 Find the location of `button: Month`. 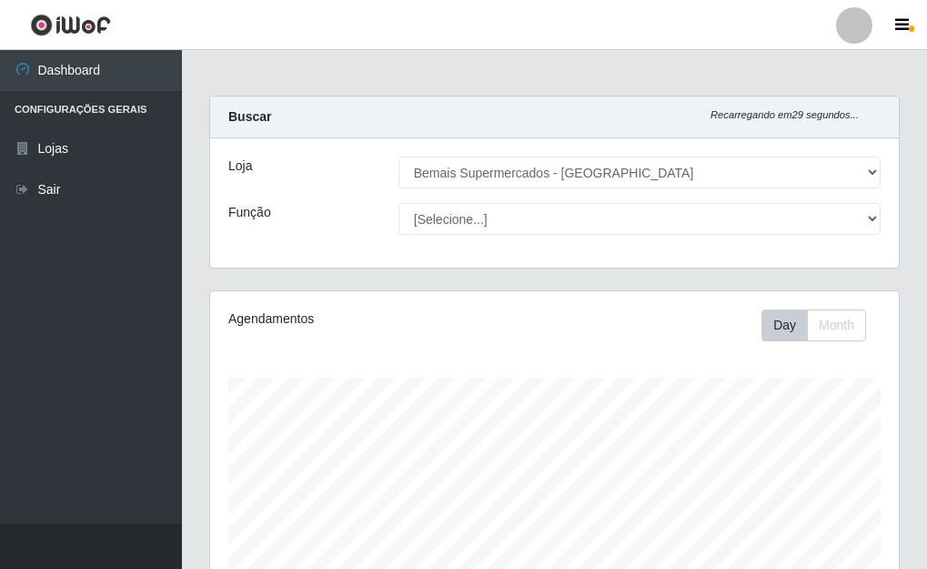

button: Month is located at coordinates (836, 325).